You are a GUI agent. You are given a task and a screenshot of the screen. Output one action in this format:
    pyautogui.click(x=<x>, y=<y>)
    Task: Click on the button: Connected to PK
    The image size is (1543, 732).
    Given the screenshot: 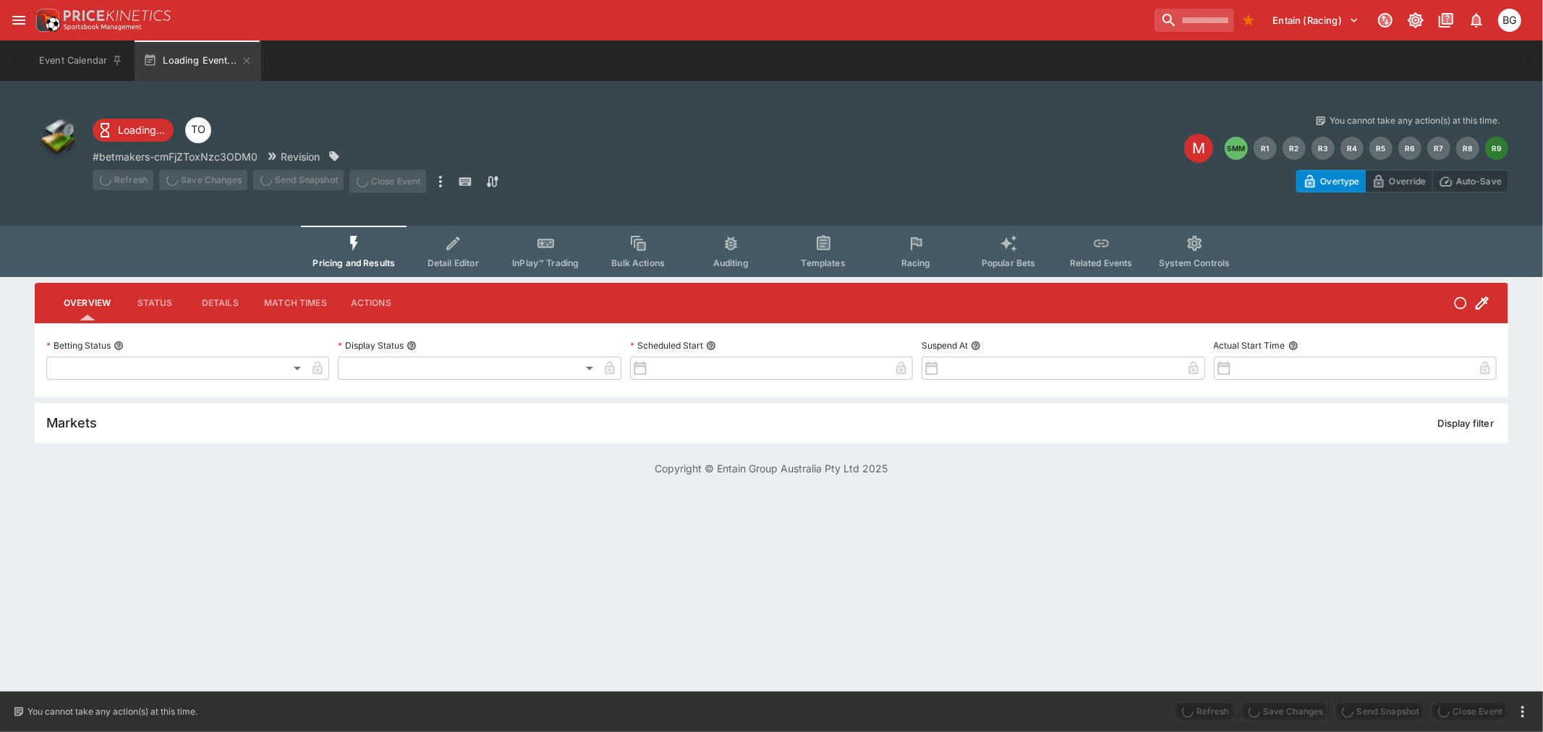 What is the action you would take?
    pyautogui.click(x=1385, y=20)
    